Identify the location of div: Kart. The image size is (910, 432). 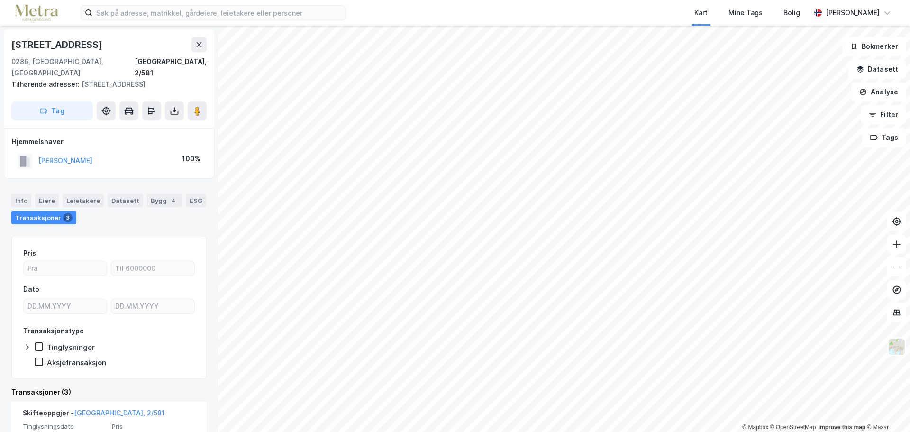
(701, 13).